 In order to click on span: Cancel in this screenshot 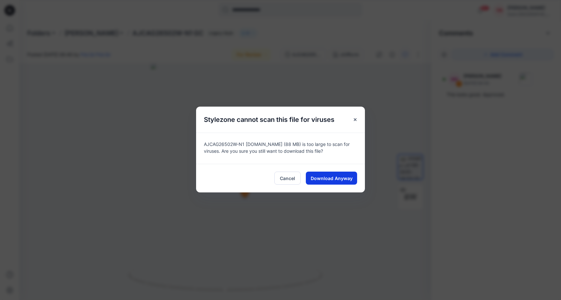, I will do `click(287, 178)`.